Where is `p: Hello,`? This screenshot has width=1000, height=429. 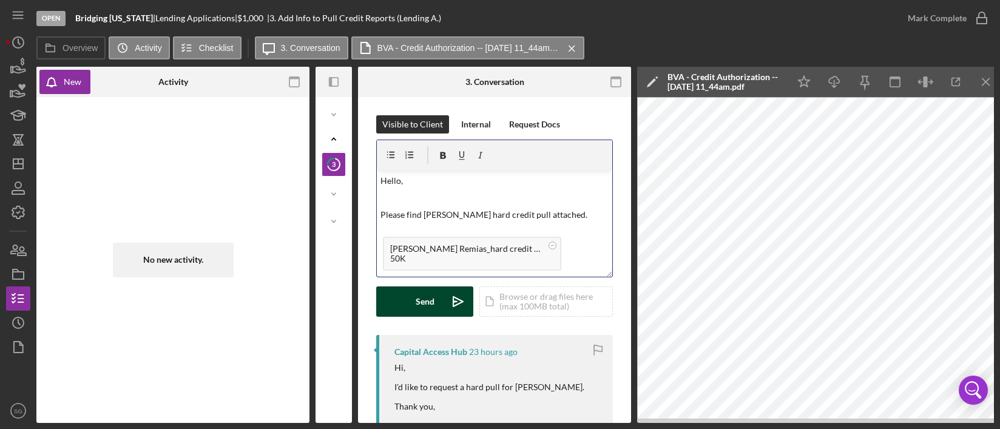
p: Hello, is located at coordinates (494, 181).